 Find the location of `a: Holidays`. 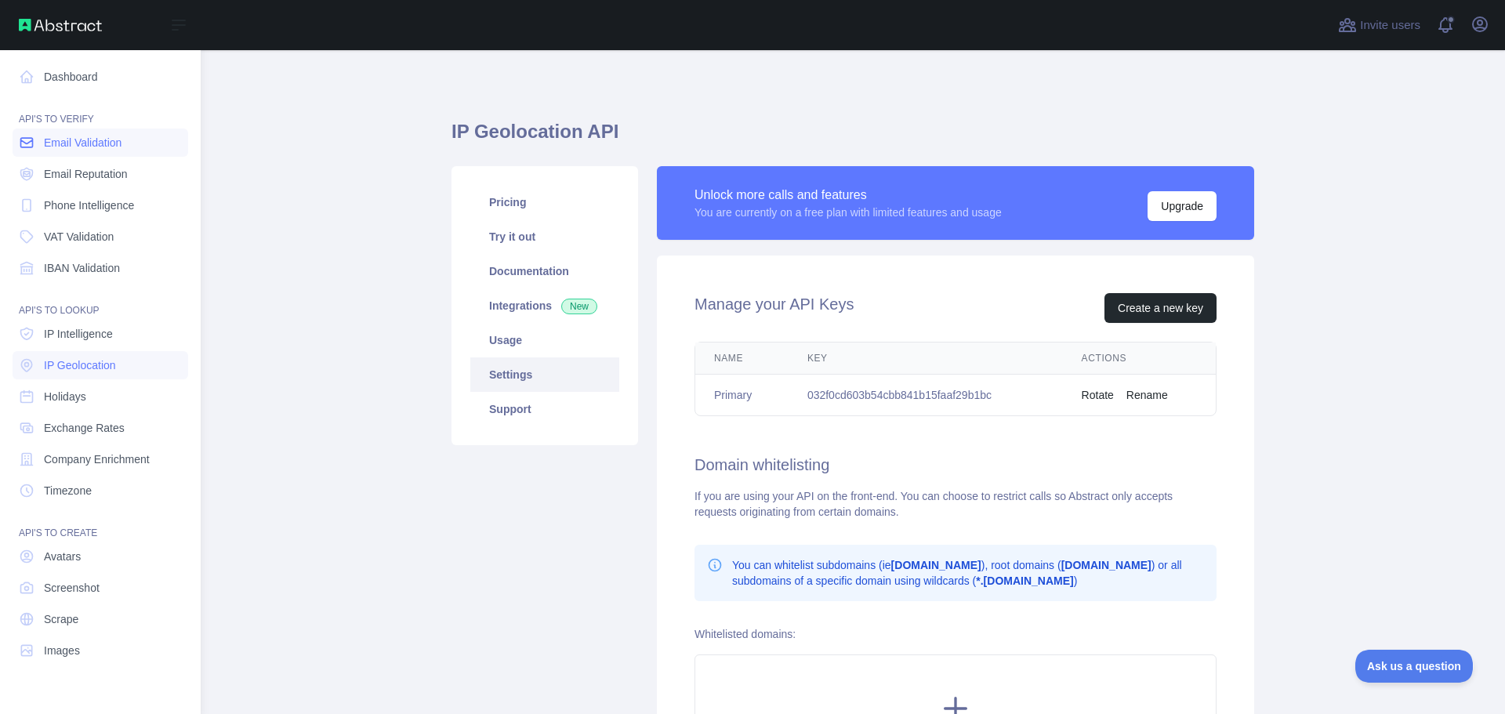

a: Holidays is located at coordinates (100, 397).